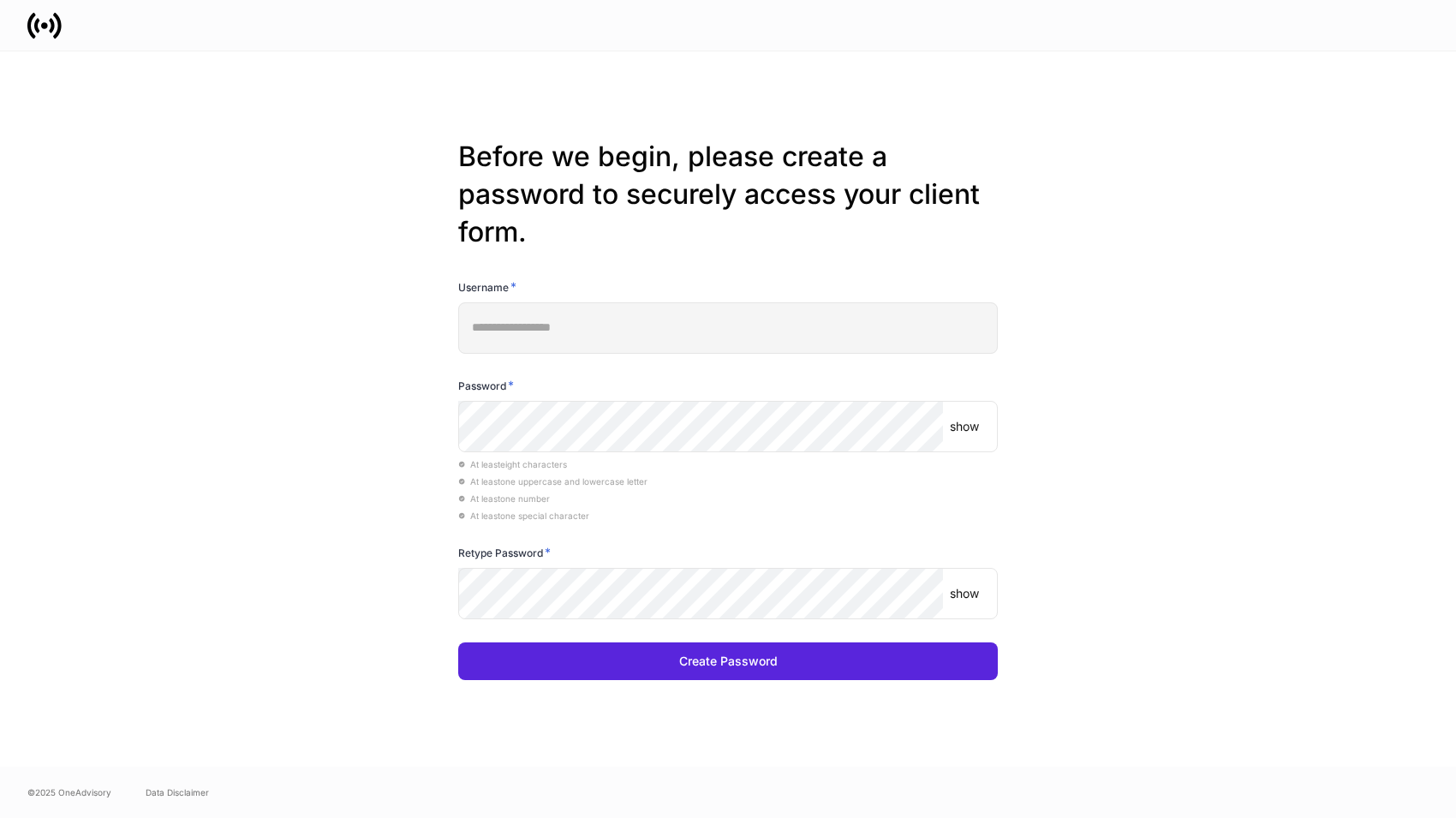  Describe the element at coordinates (69, 792) in the screenshot. I see `span: © 2025 OneAdvisory` at that location.